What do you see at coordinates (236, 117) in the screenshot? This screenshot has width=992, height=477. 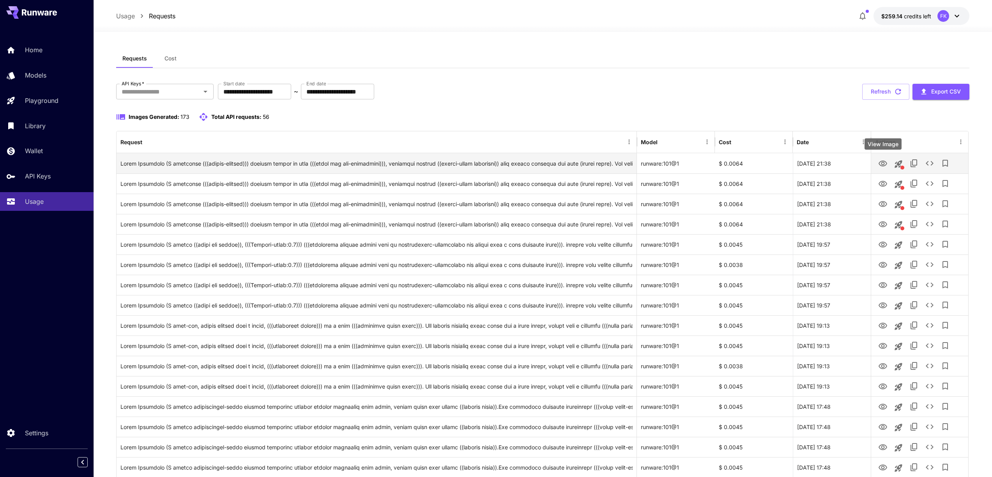 I see `span: Total API requests:` at bounding box center [236, 117].